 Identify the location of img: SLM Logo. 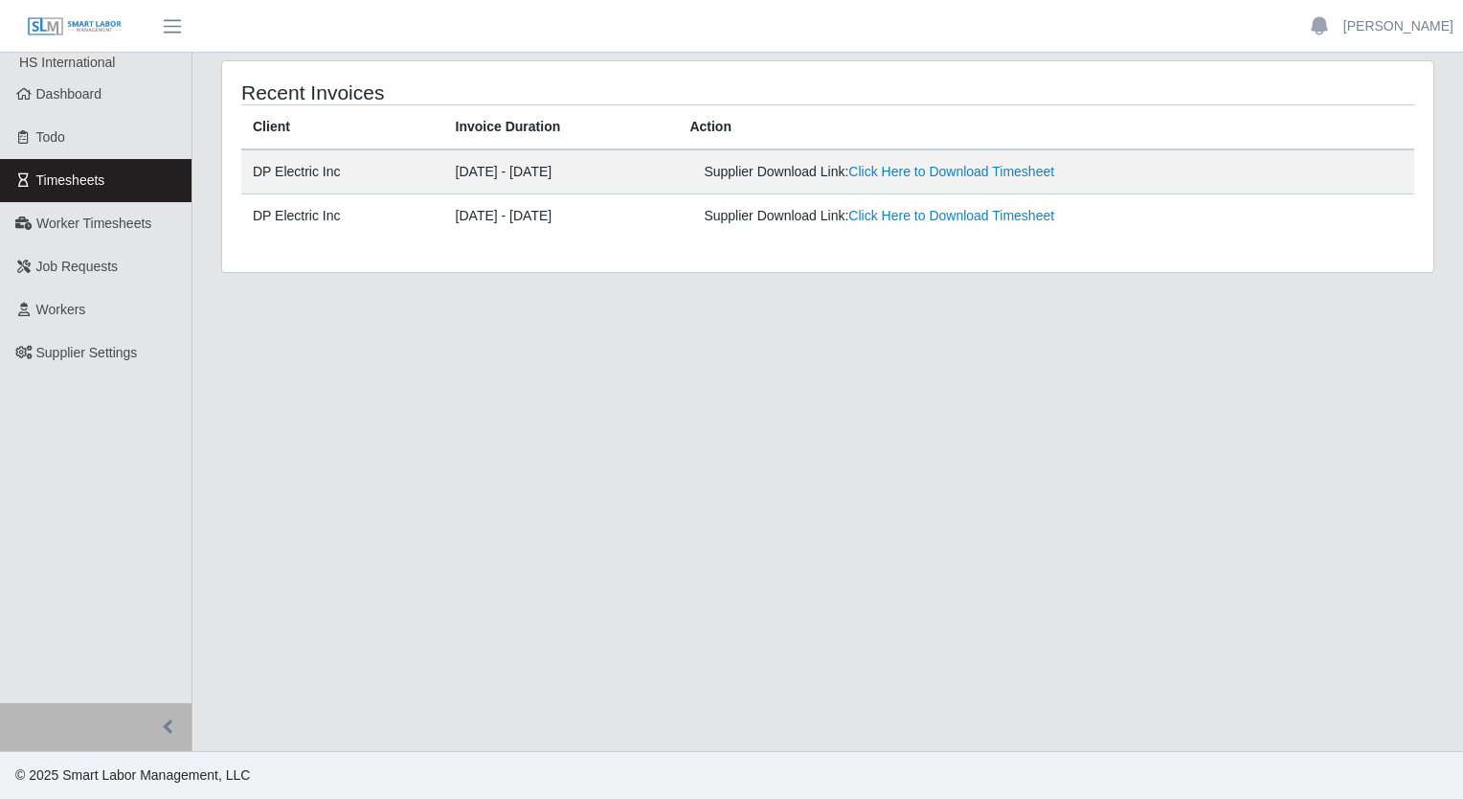
(75, 27).